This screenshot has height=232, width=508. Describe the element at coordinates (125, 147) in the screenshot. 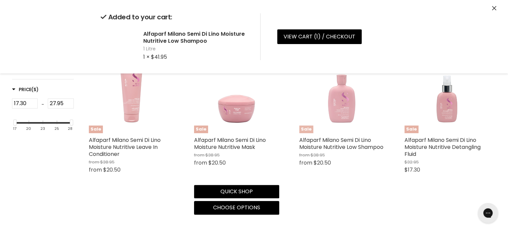

I see `a: Alfaparf Milano Semi Di Lino Moisture Nutritive Leave In Conditioner` at that location.